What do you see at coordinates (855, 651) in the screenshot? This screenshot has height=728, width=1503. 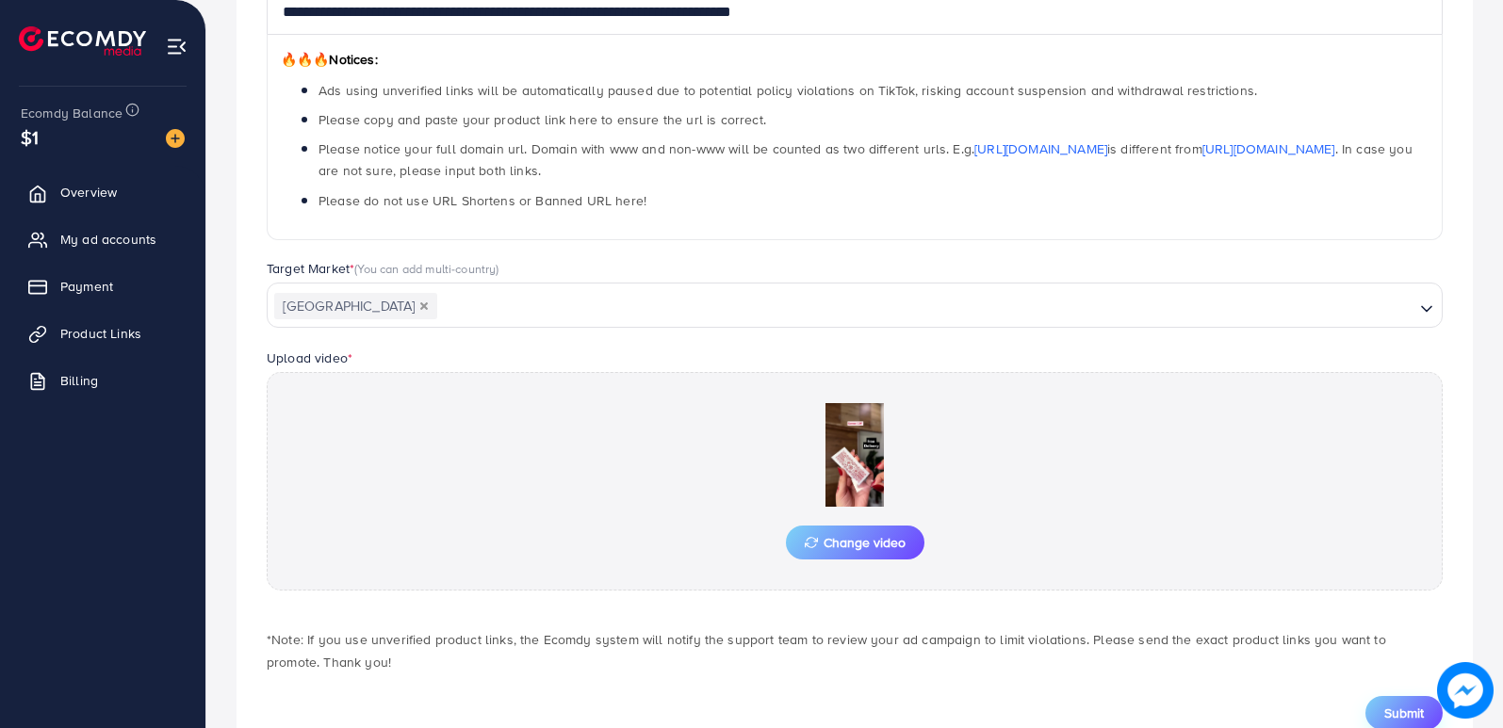 I see `p: *Note: If you use unverified product links, the Ecomdy system will notify the support team to rev...` at bounding box center [855, 651].